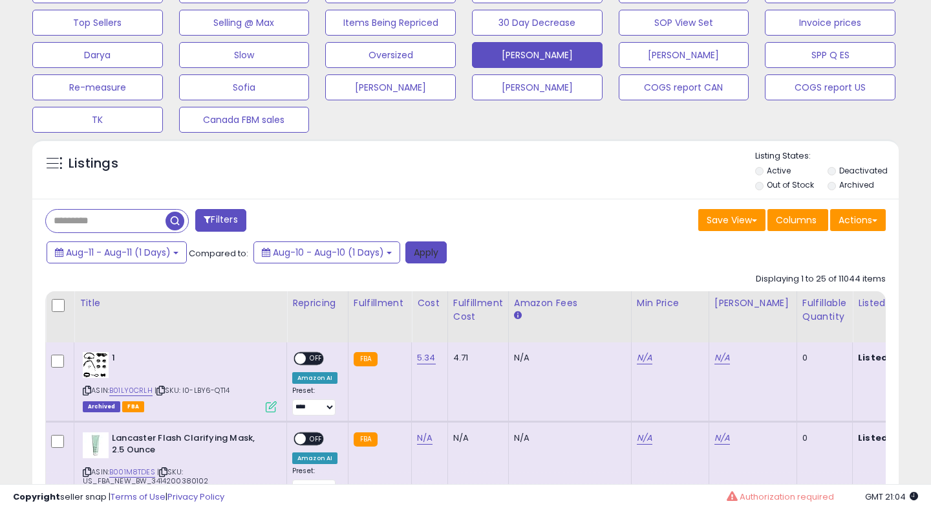 The height and width of the screenshot is (510, 931). Describe the element at coordinates (102, 406) in the screenshot. I see `span: Listings that have been deleted from Seller Central` at that location.